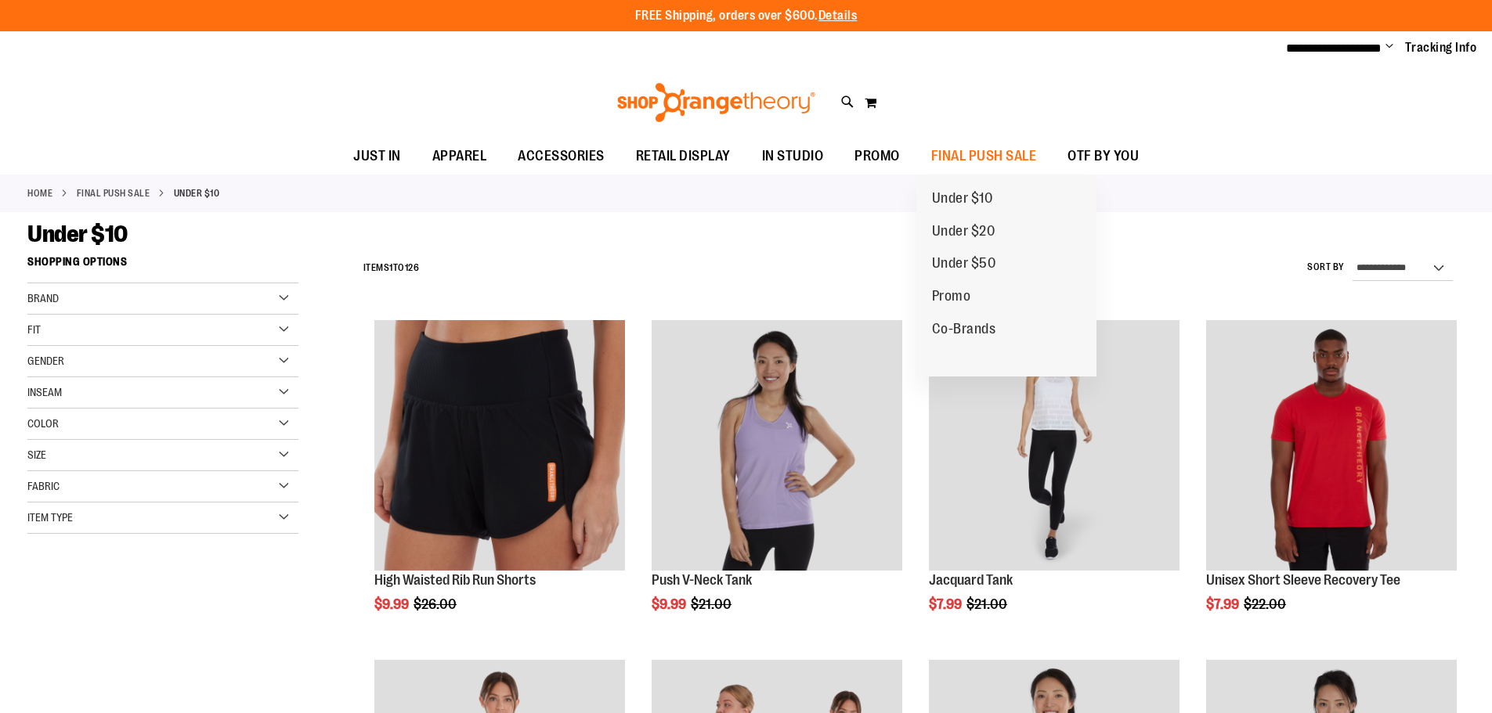 The width and height of the screenshot is (1492, 713). I want to click on a: Jacquard Tank, so click(970, 580).